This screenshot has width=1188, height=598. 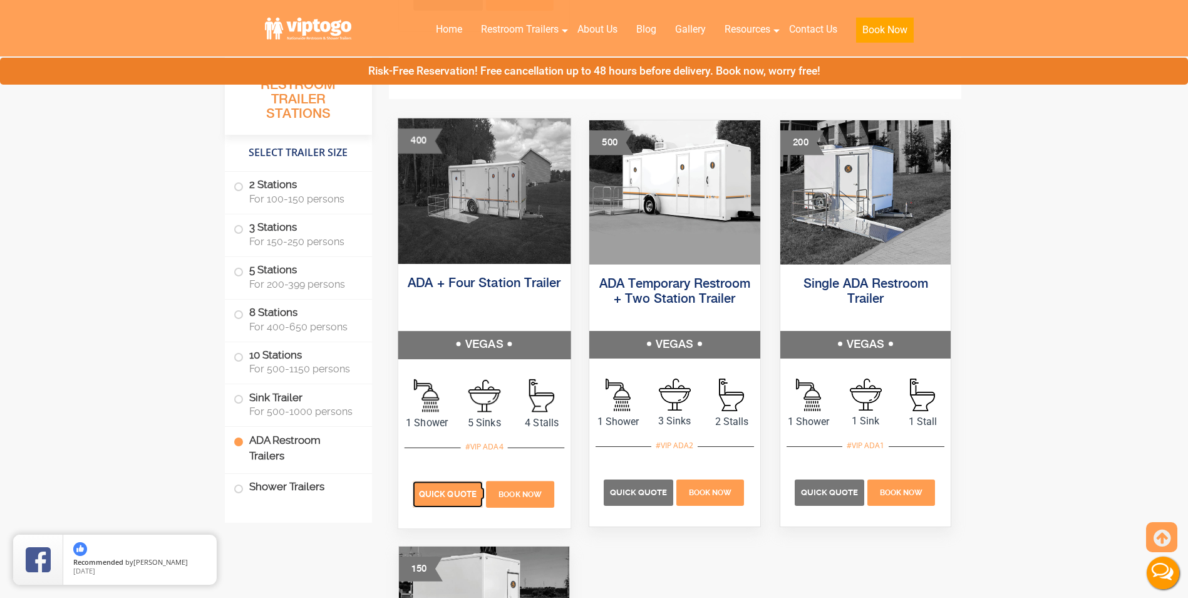 What do you see at coordinates (298, 153) in the screenshot?
I see `h4: Select Trailer Size` at bounding box center [298, 153].